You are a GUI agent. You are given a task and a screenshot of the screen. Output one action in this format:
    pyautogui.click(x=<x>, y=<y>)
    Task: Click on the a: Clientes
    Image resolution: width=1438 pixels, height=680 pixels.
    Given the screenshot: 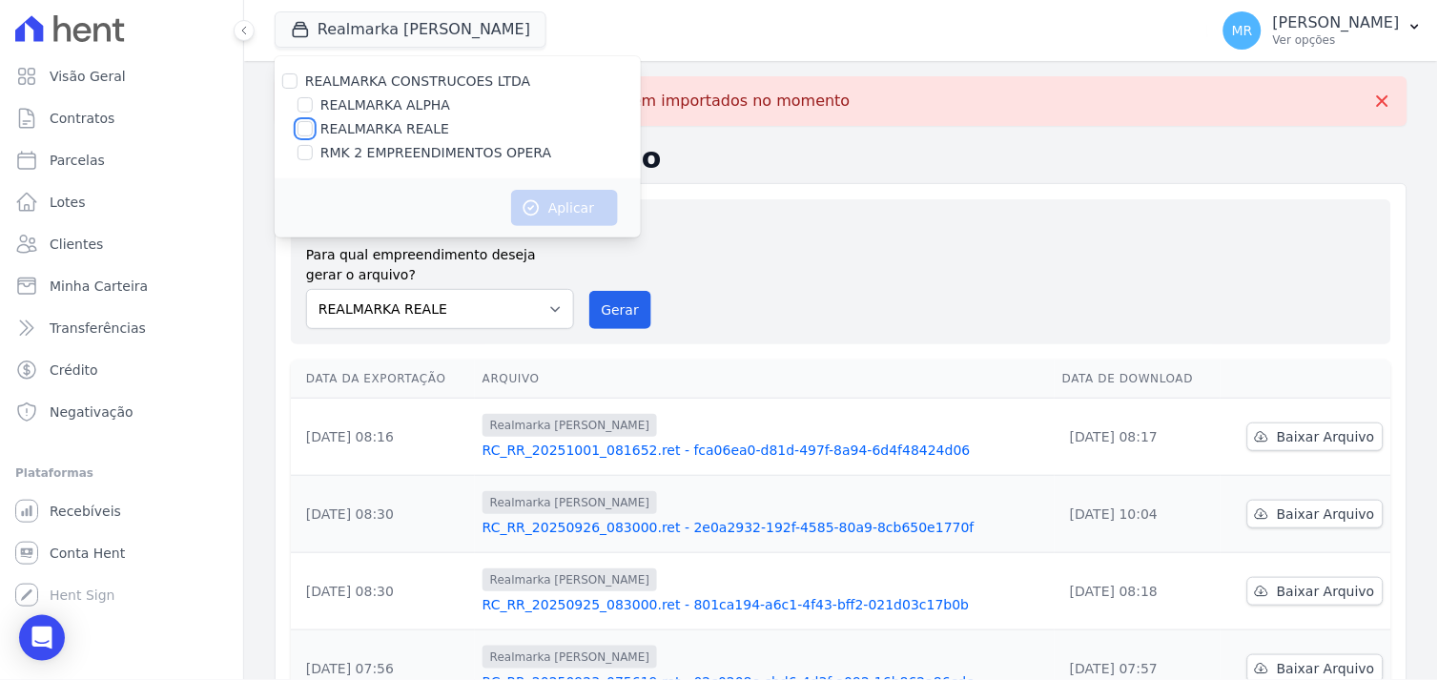 What is the action you would take?
    pyautogui.click(x=121, y=244)
    